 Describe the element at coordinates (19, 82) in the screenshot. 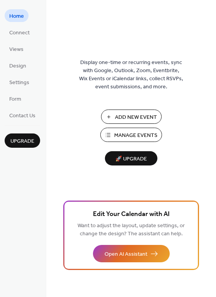

I see `a: Settings` at that location.